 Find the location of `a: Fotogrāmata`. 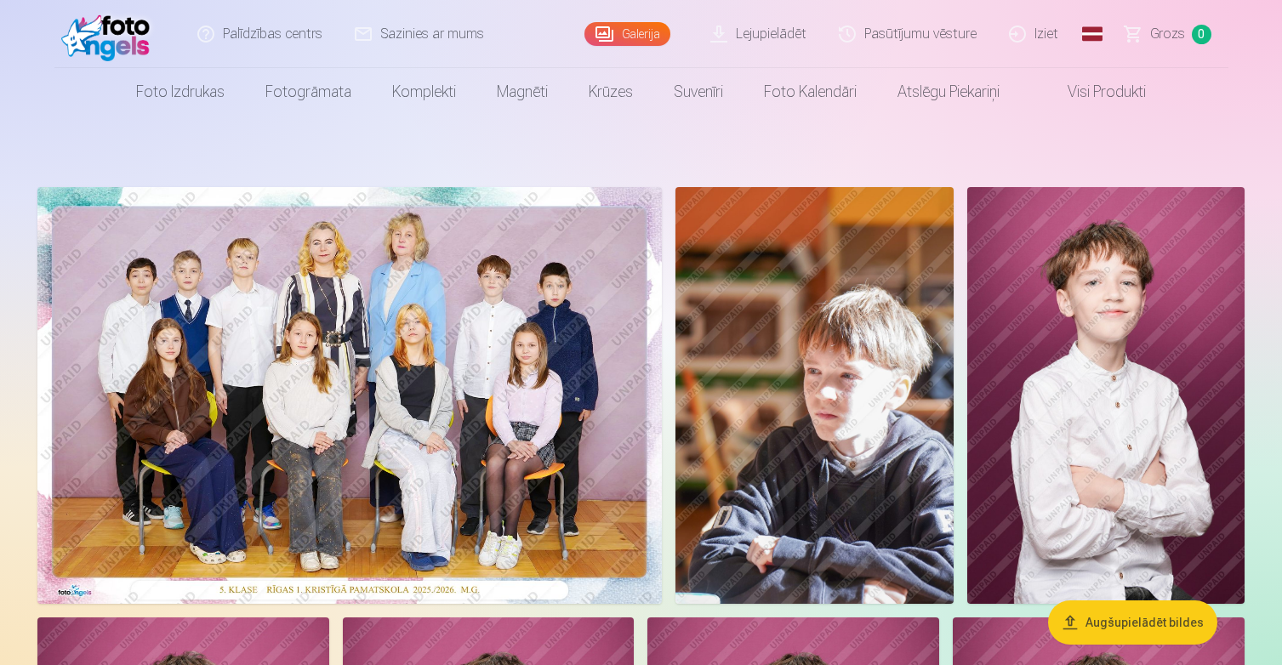

a: Fotogrāmata is located at coordinates (308, 92).